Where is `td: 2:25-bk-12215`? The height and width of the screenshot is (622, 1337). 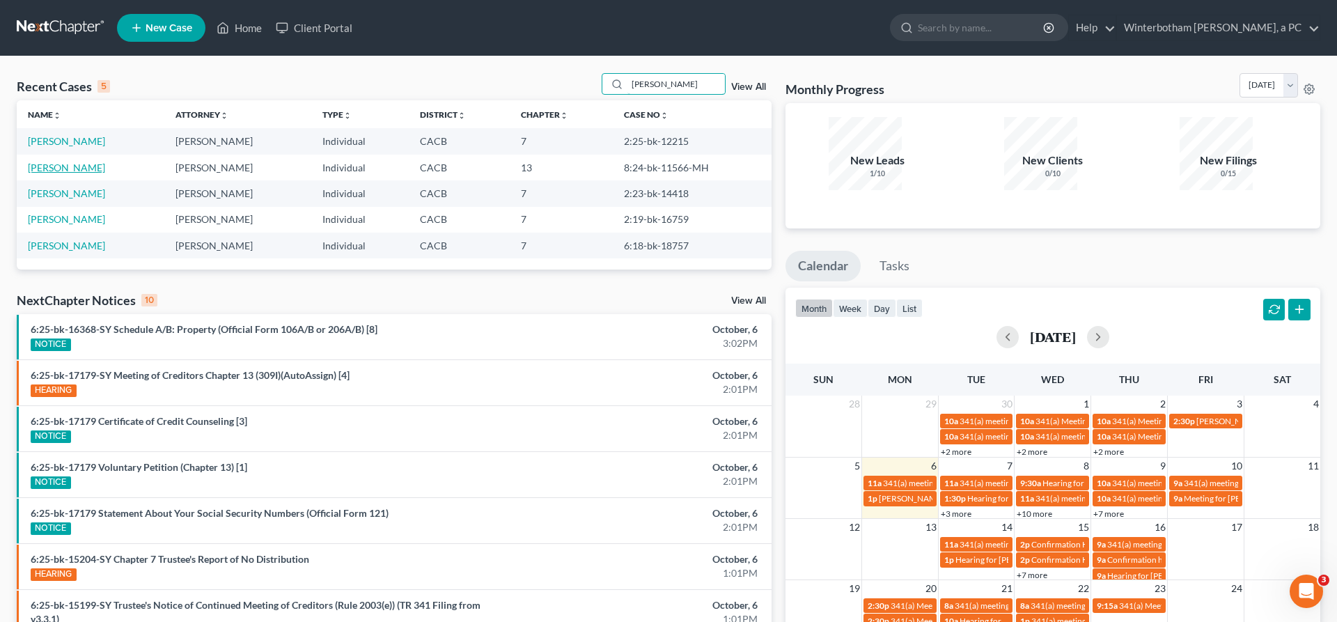 td: 2:25-bk-12215 is located at coordinates (692, 141).